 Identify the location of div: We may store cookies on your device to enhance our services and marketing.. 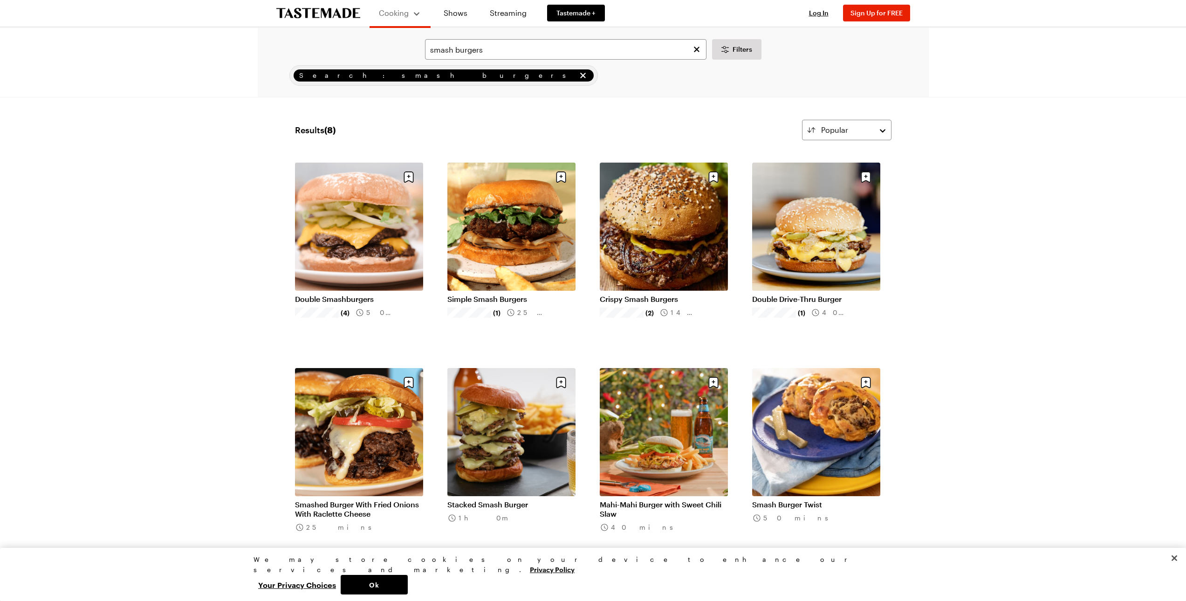
(589, 565).